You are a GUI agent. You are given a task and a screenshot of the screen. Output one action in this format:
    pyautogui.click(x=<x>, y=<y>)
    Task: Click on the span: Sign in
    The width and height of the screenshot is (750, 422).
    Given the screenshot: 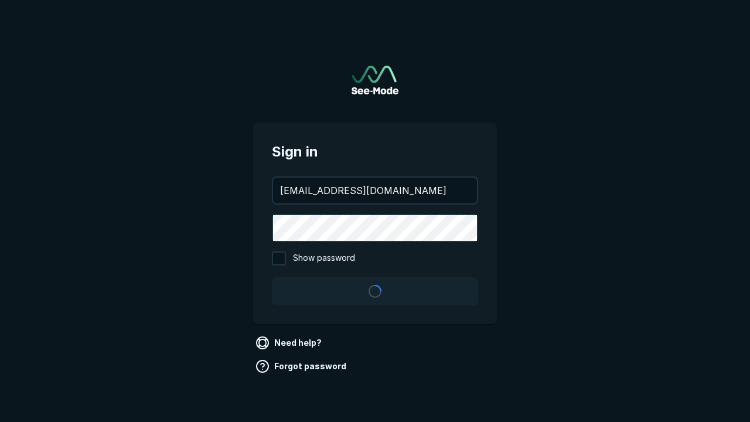 What is the action you would take?
    pyautogui.click(x=375, y=152)
    